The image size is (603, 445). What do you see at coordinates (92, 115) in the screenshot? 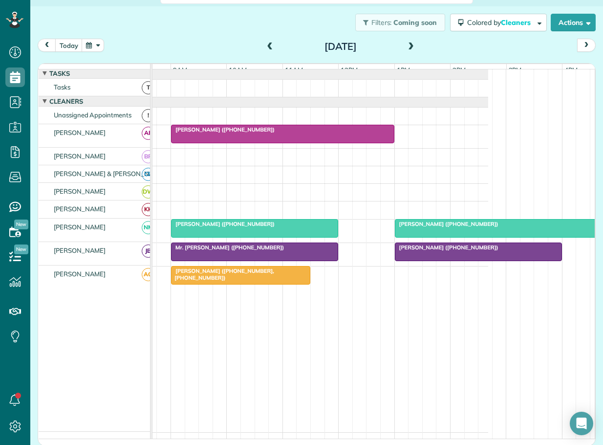
I see `span: Unassigned Appointments` at bounding box center [92, 115].